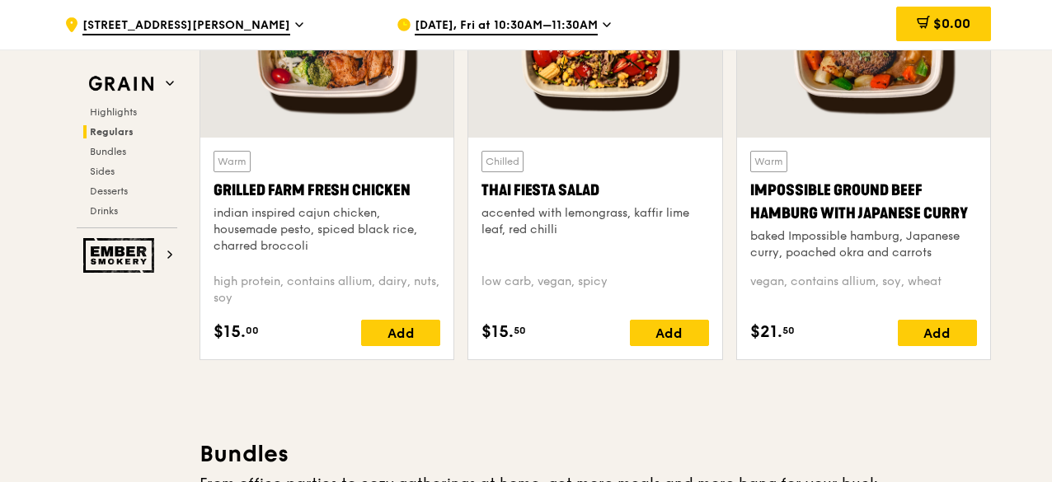 The width and height of the screenshot is (1052, 482). I want to click on div: Chilled, so click(502, 162).